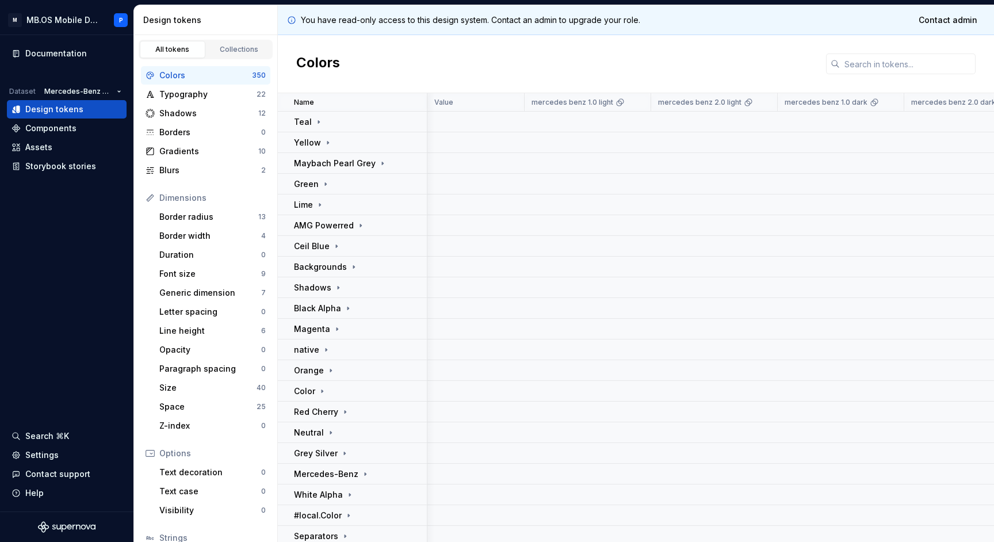 This screenshot has height=542, width=994. What do you see at coordinates (212, 453) in the screenshot?
I see `div: Options` at bounding box center [212, 453].